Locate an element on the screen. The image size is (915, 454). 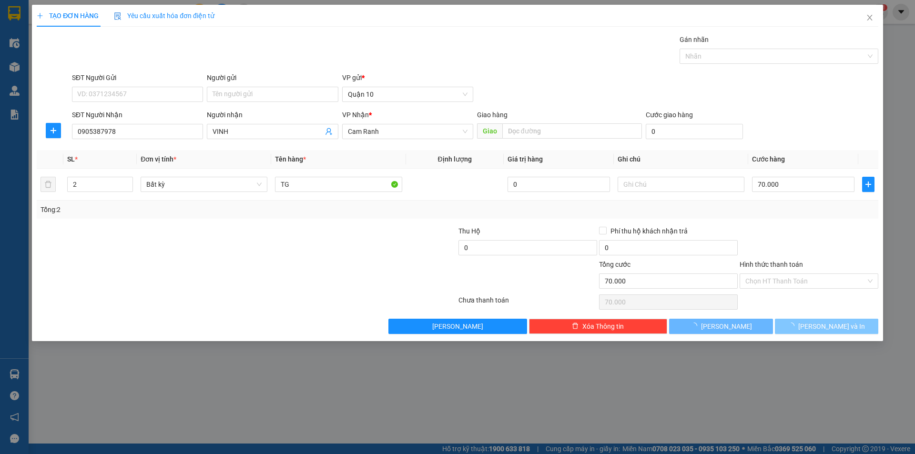
div: SĐT Người Gửi is located at coordinates (137, 78).